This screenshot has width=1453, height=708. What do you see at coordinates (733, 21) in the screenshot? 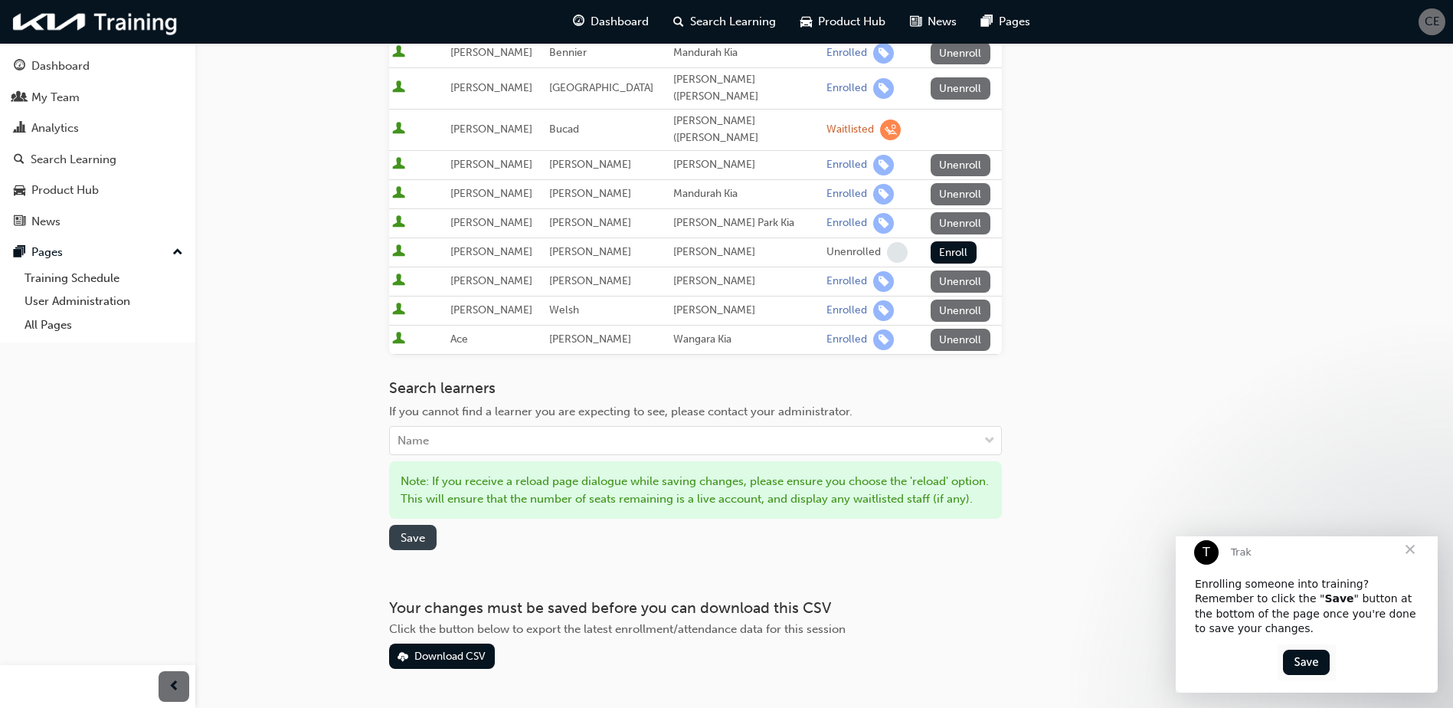
I see `span: Search Learning` at bounding box center [733, 21].